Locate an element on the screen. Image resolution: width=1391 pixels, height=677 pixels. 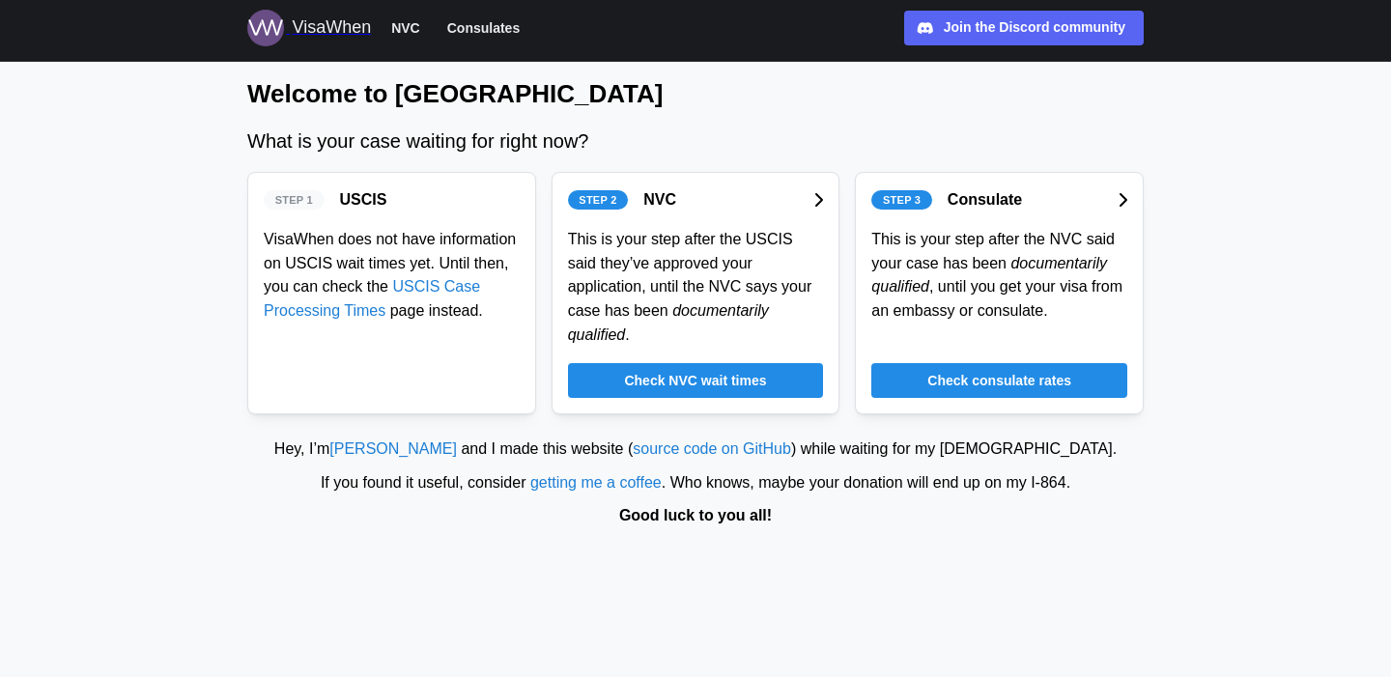
a: Check NVC wait times is located at coordinates (696, 381).